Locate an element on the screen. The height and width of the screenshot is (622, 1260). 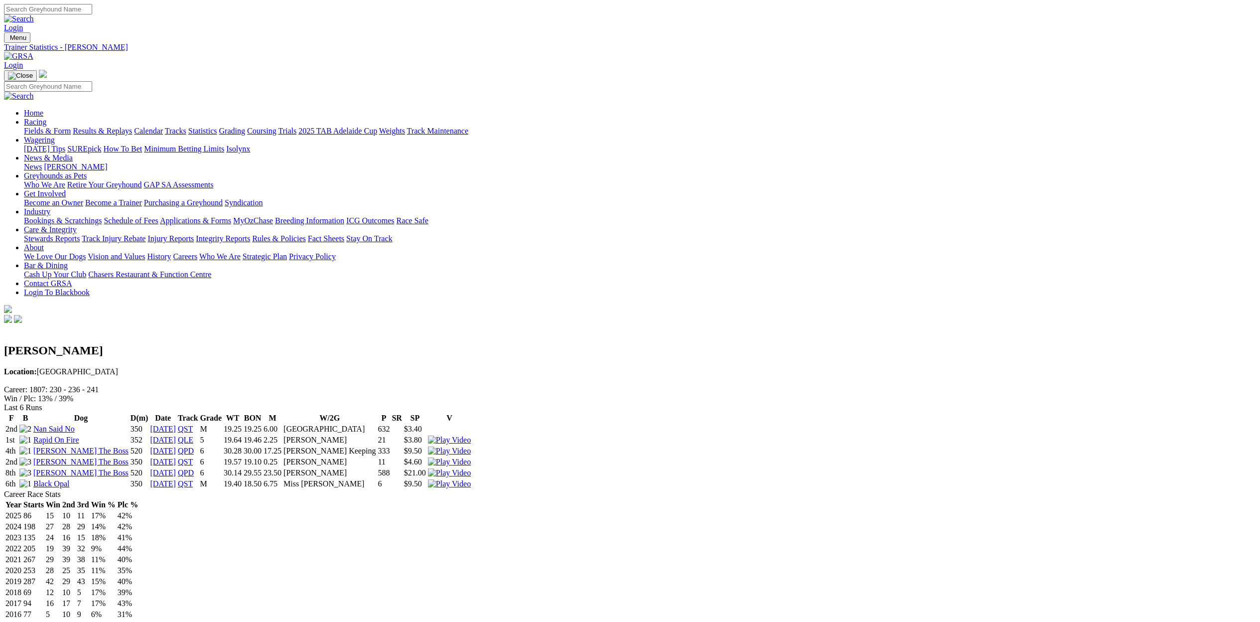
span: Win / Plc: is located at coordinates (20, 398).